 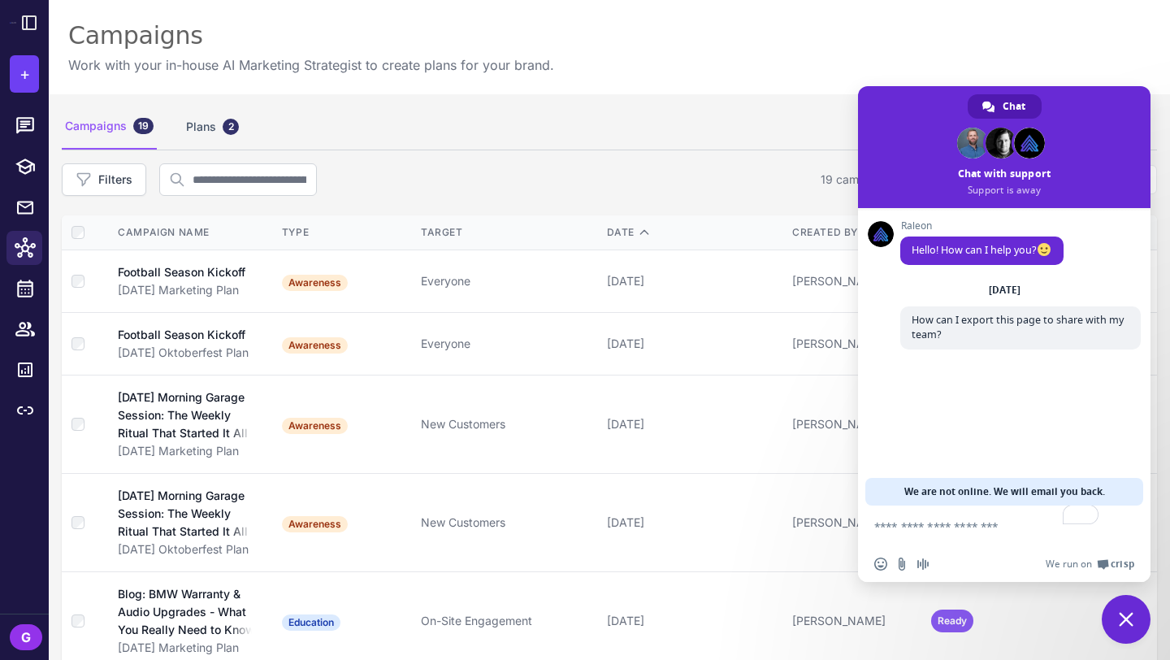 What do you see at coordinates (1004, 106) in the screenshot?
I see `a: Chat` at bounding box center [1004, 106].